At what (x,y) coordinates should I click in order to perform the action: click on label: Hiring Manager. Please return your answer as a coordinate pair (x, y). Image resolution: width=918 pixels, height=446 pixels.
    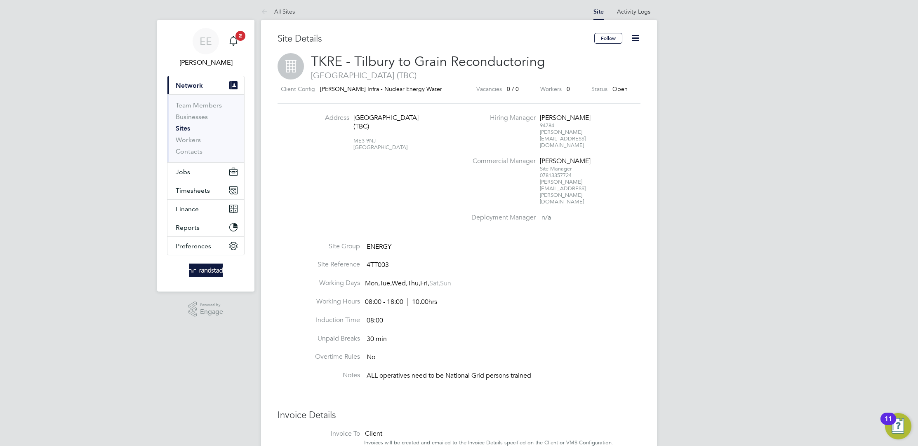
    Looking at the image, I should click on (501, 118).